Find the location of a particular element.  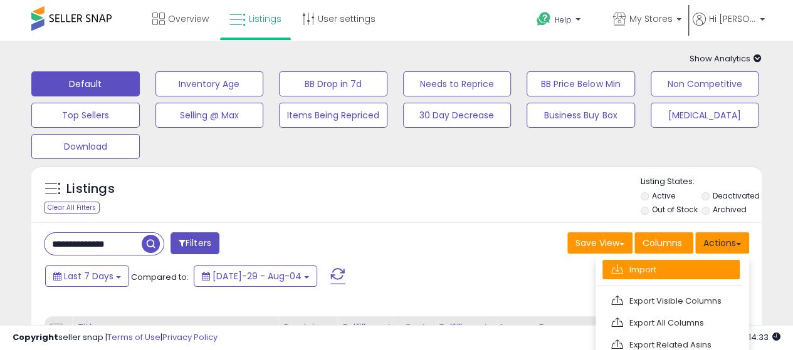

button: Last 7 Days is located at coordinates (87, 276).